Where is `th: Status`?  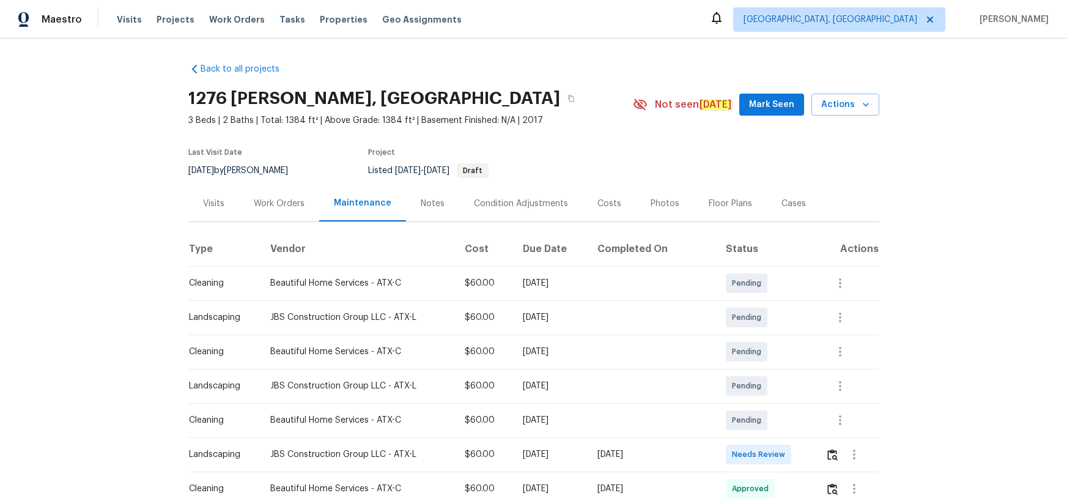
th: Status is located at coordinates (765, 249).